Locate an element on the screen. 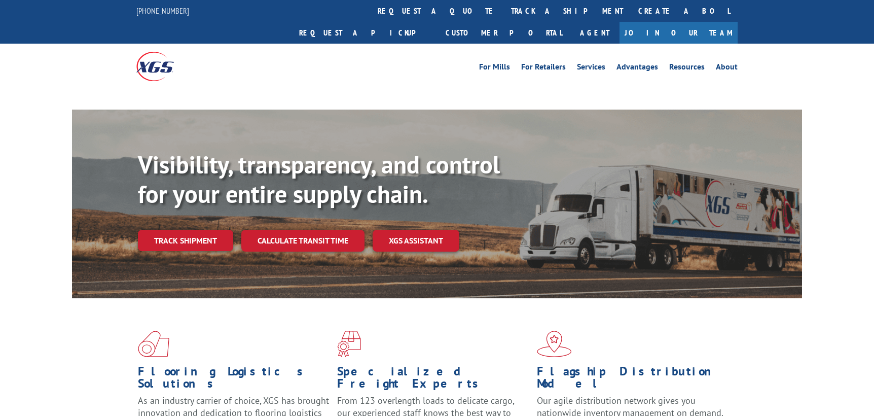  a: Agent is located at coordinates (595, 32).